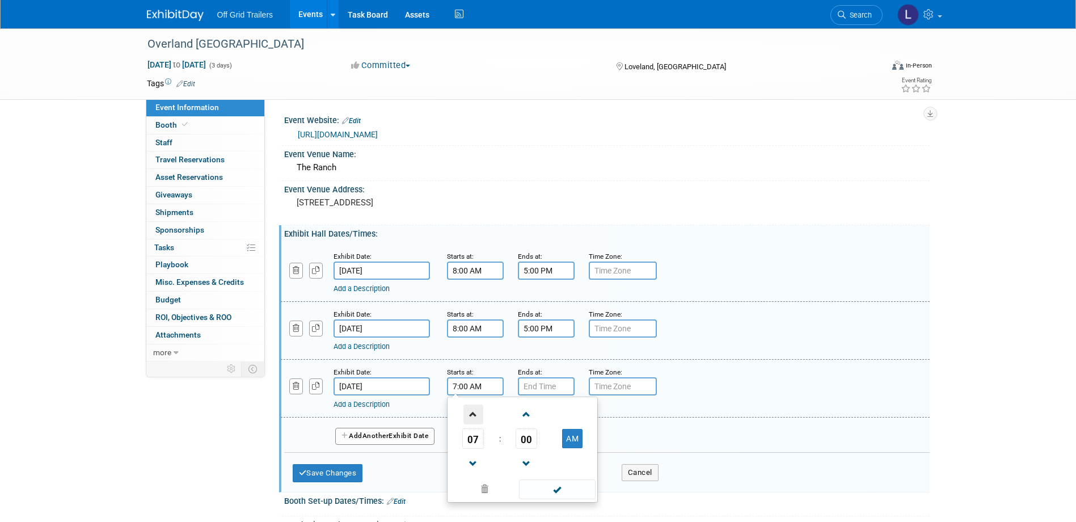  What do you see at coordinates (205, 300) in the screenshot?
I see `a: Budget` at bounding box center [205, 300].